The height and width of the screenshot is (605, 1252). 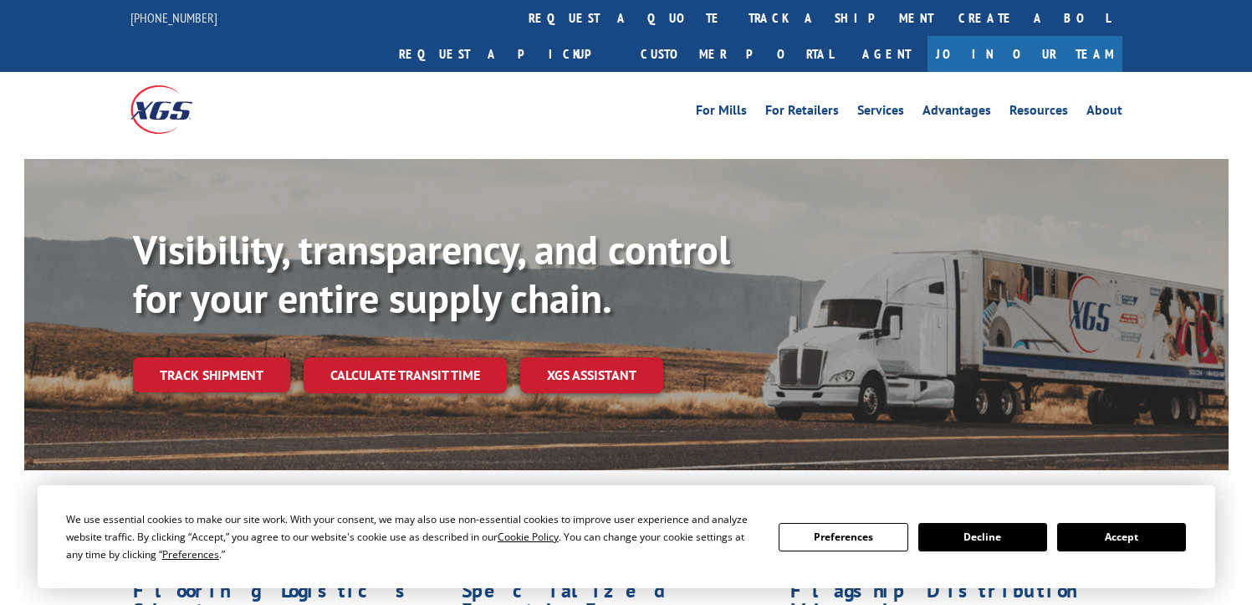 I want to click on a: Customer Portal, so click(x=737, y=54).